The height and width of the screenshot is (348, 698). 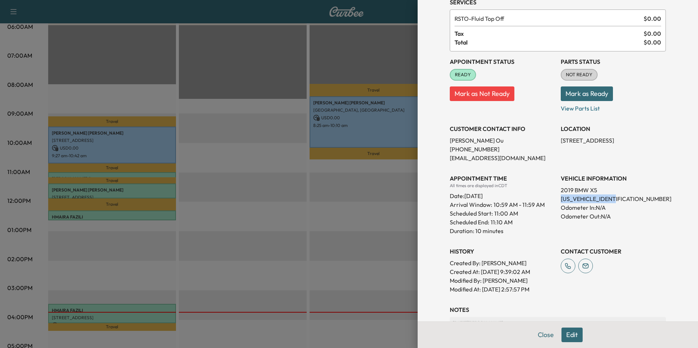 I want to click on h3: CONTACT CUSTOMER, so click(x=613, y=251).